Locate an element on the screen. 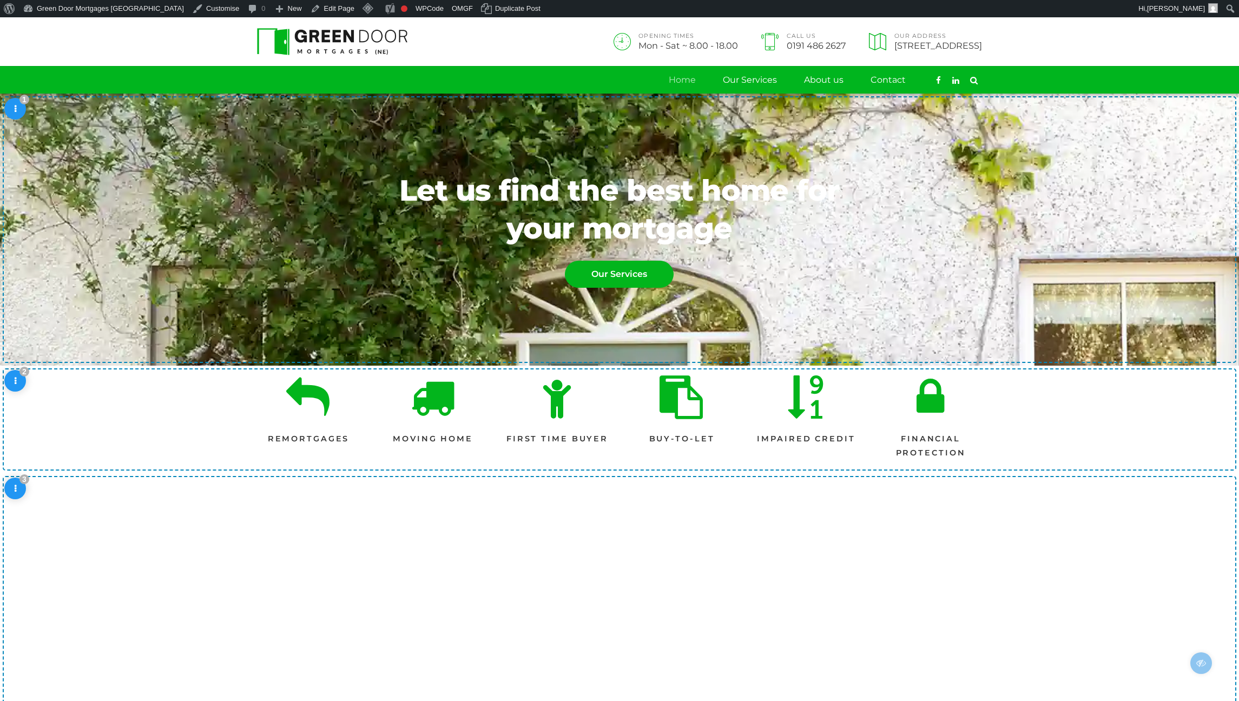 The height and width of the screenshot is (701, 1239). div: Focus keyphrase not set is located at coordinates (404, 9).